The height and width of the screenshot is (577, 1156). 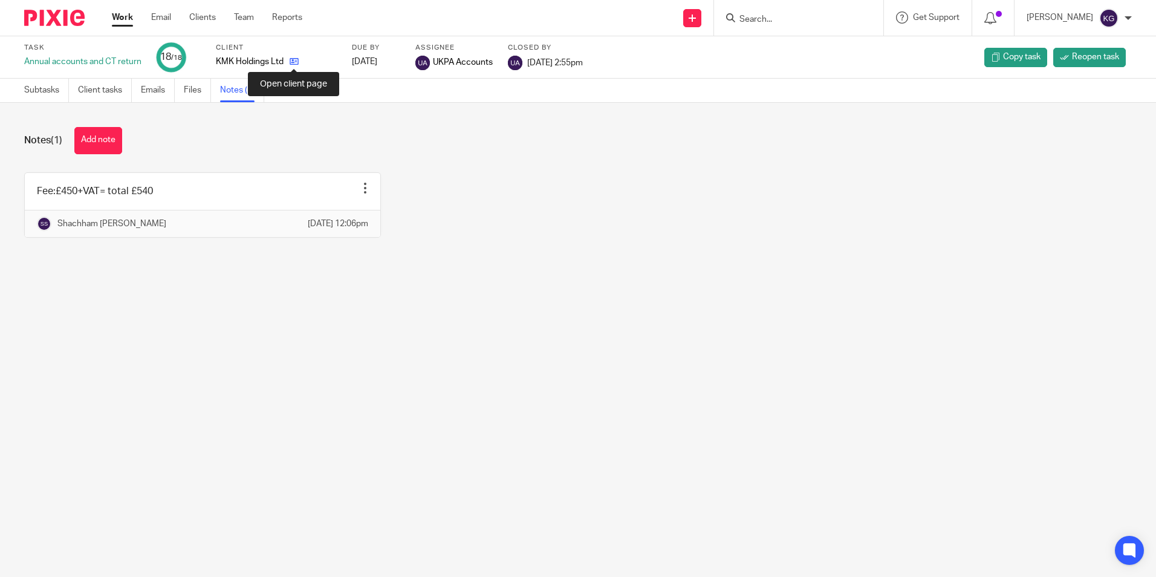 What do you see at coordinates (250, 62) in the screenshot?
I see `p: KMK Holdings Ltd` at bounding box center [250, 62].